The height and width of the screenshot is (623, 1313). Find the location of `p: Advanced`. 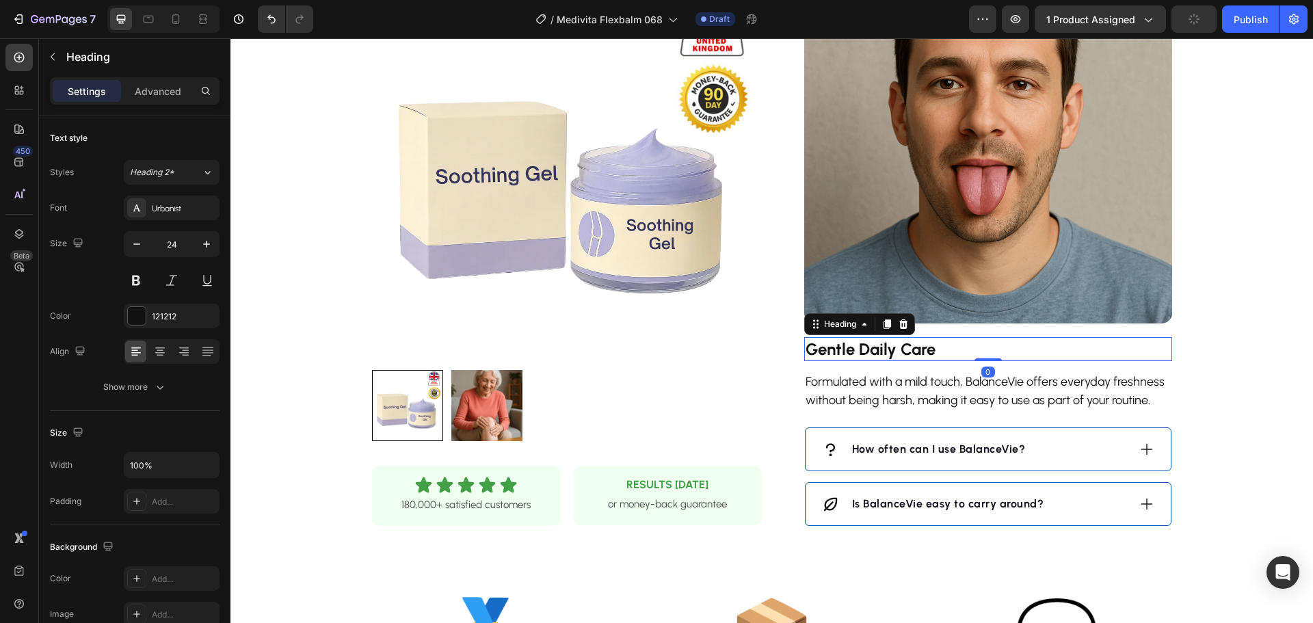

p: Advanced is located at coordinates (158, 91).